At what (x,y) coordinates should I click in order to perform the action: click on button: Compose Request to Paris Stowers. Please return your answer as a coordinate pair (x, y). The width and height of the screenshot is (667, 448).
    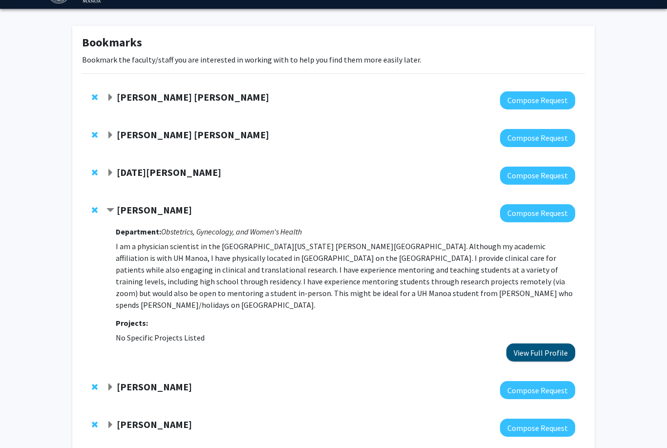
    Looking at the image, I should click on (538, 213).